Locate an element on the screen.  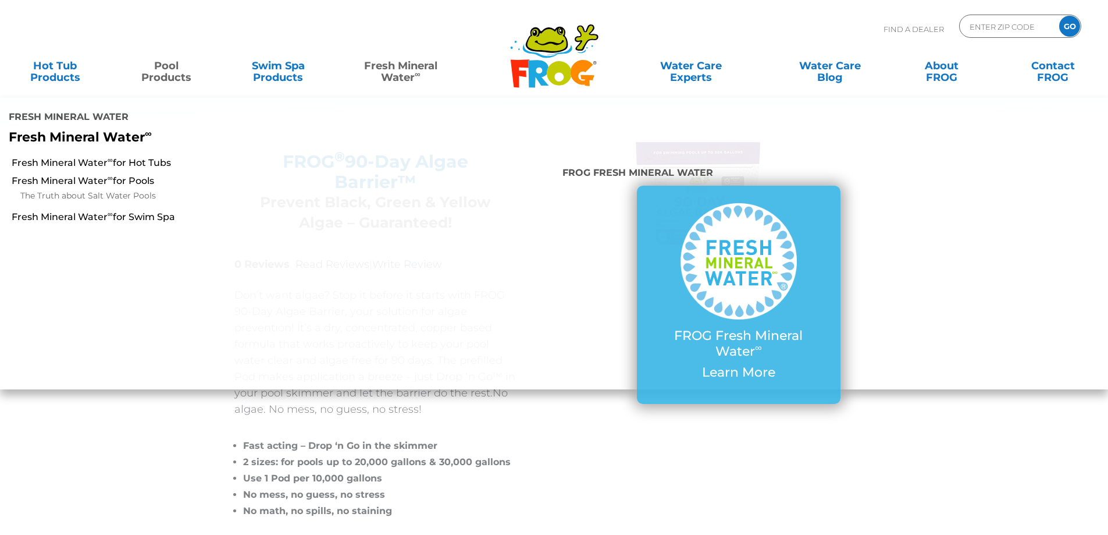
li: Use 1 Pod per 10,000 gallons is located at coordinates (380, 478).